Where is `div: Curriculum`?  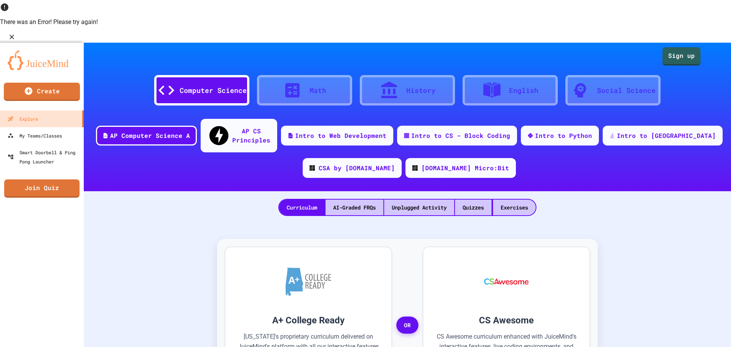
div: Curriculum is located at coordinates (302, 207).